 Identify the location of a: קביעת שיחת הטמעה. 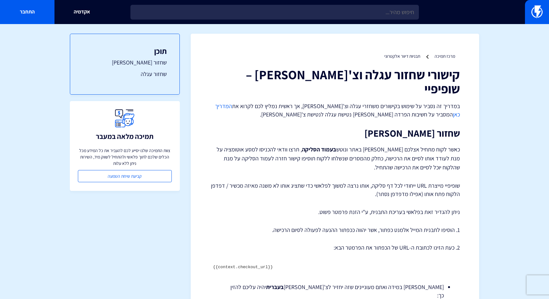
(125, 176).